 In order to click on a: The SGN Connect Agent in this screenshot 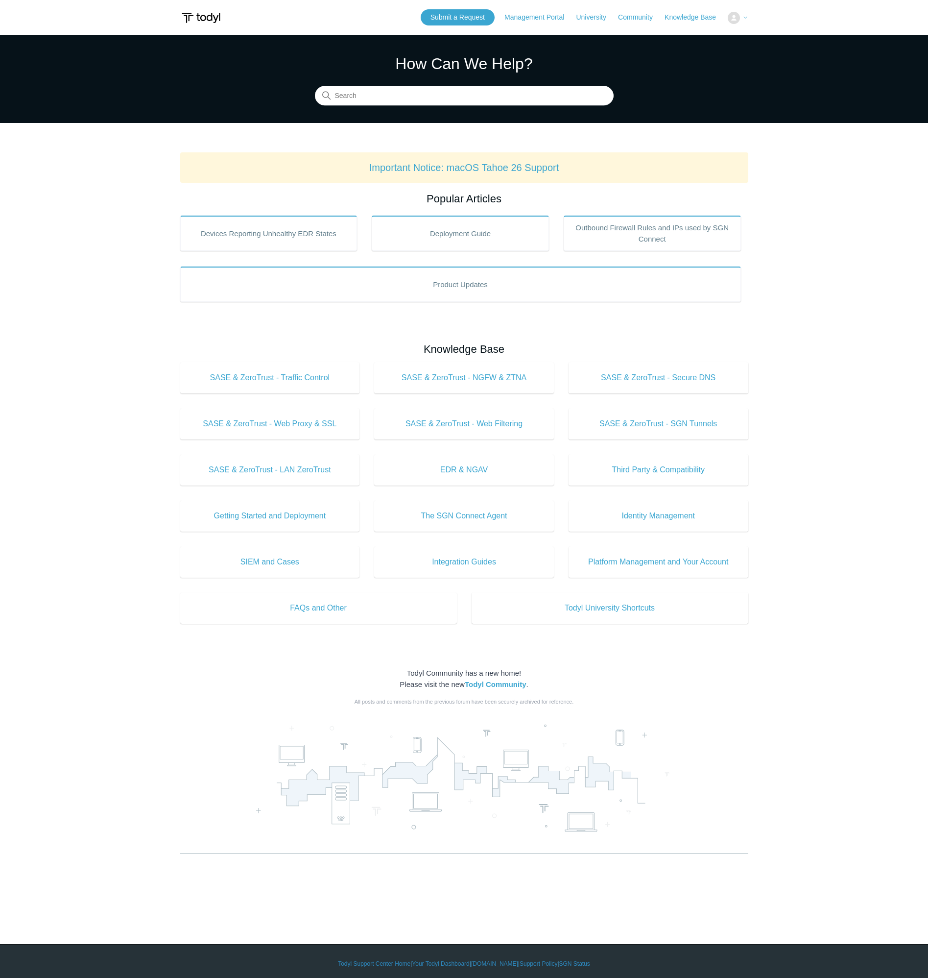, I will do `click(464, 516)`.